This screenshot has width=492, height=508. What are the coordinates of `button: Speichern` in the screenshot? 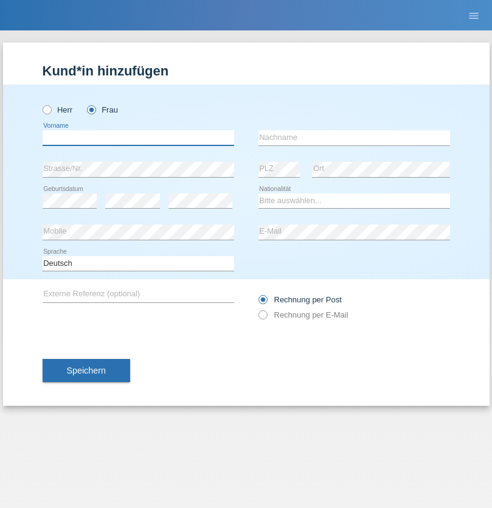 It's located at (86, 370).